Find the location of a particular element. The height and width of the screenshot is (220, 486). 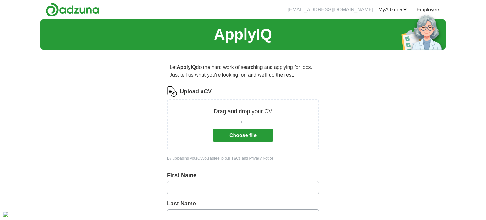

p: Drag and drop your CV is located at coordinates (243, 111).